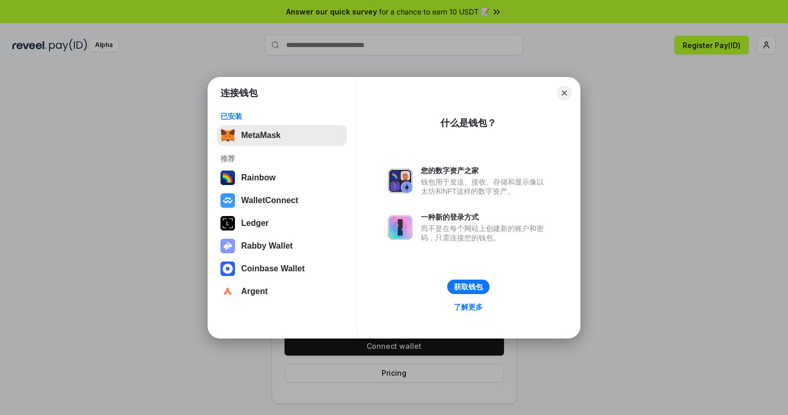 The width and height of the screenshot is (788, 415). I want to click on div: Ledger, so click(255, 223).